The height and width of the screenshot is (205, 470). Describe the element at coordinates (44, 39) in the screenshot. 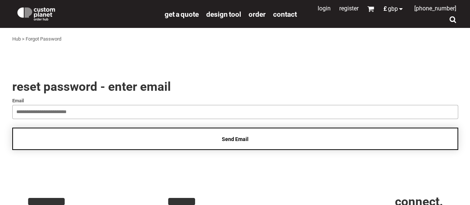

I see `div: Forgot Password` at that location.